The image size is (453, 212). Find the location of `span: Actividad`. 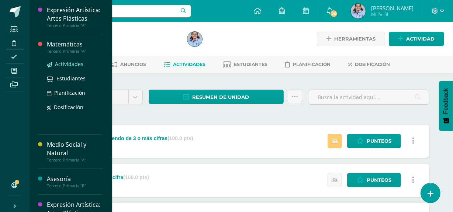

span: Actividad is located at coordinates (420, 39).